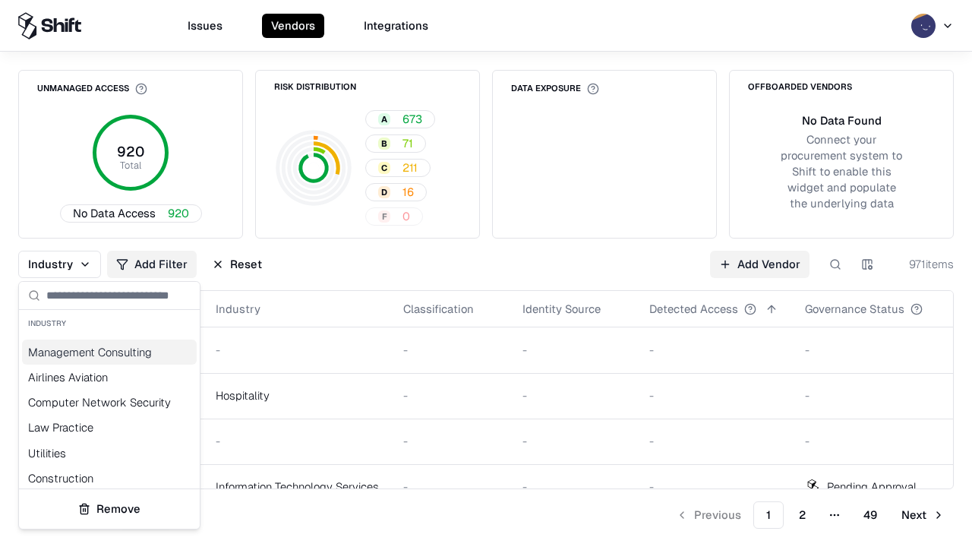  What do you see at coordinates (109, 453) in the screenshot?
I see `div: Utilities` at bounding box center [109, 453].